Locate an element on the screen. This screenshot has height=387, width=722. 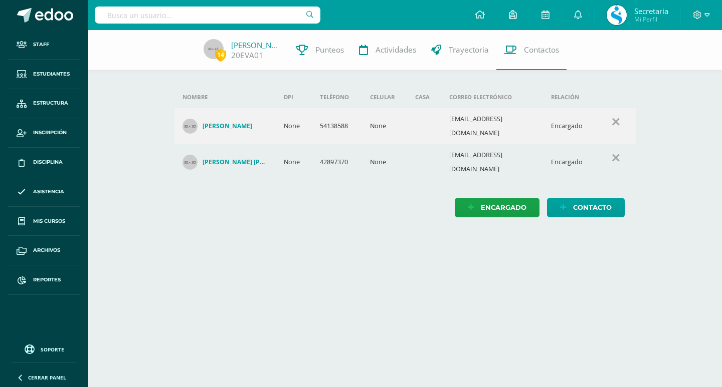
a: Actividades is located at coordinates (387, 50).